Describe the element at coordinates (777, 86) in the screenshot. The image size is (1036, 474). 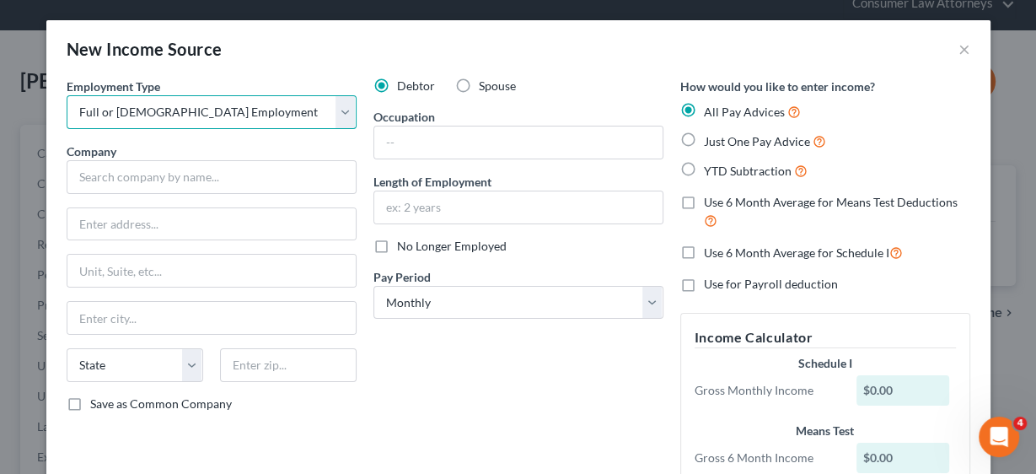
I see `label: How would you like to enter income?` at that location.